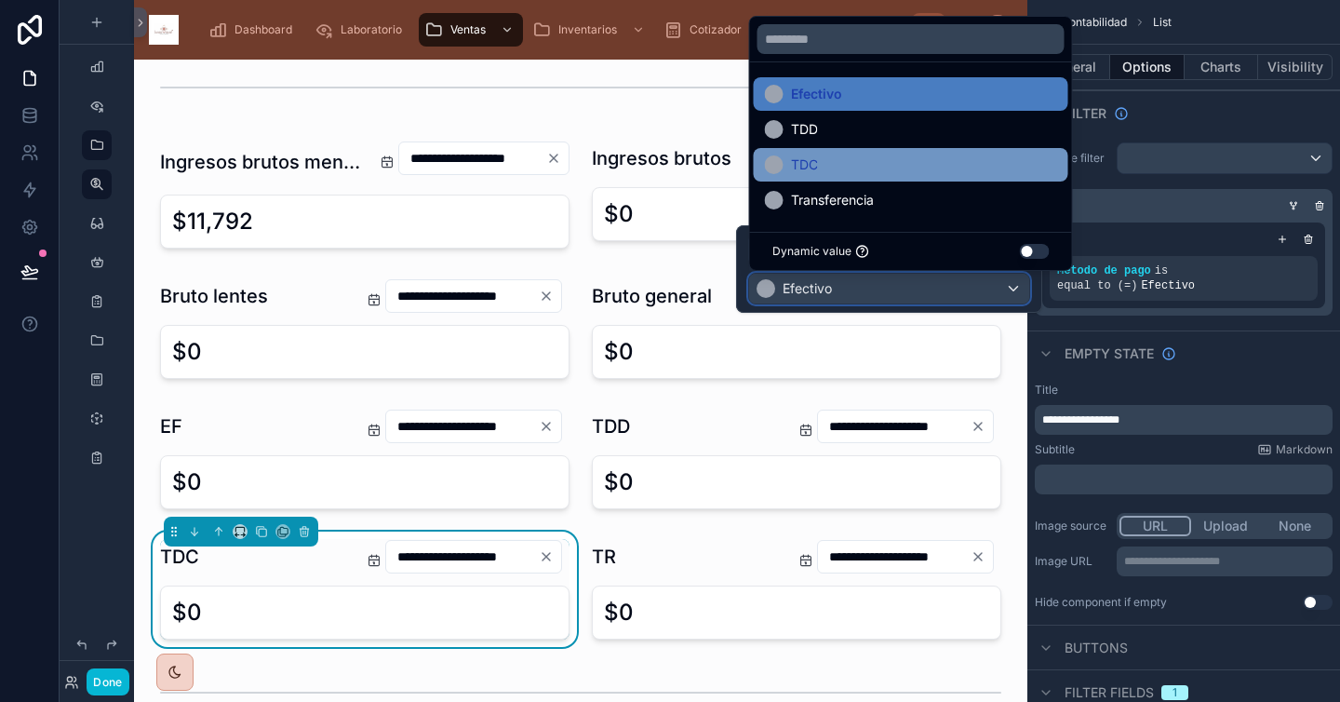 The image size is (1340, 702). Describe the element at coordinates (706, 30) in the screenshot. I see `a: Cotizador` at that location.